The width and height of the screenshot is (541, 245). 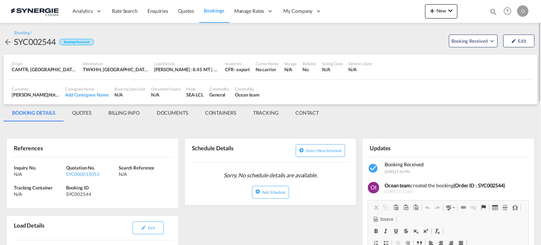 I want to click on div: SYC000013053, so click(x=92, y=174).